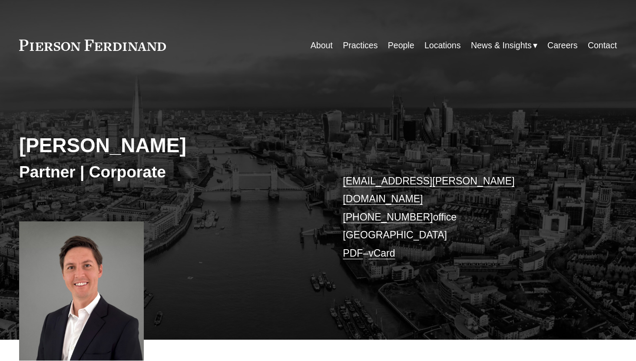 The width and height of the screenshot is (636, 361). What do you see at coordinates (563, 45) in the screenshot?
I see `a: Careers` at bounding box center [563, 45].